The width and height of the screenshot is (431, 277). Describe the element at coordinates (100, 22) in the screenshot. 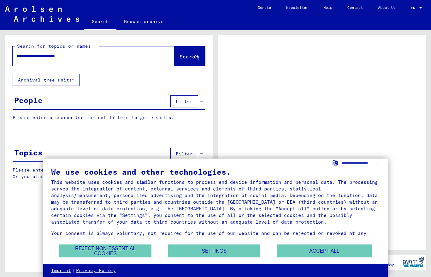

I see `a: Search` at that location.